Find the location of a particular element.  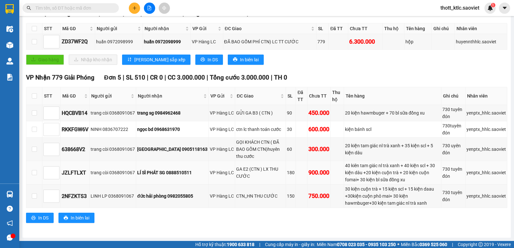

div: JZLFTLXT is located at coordinates (75, 173).